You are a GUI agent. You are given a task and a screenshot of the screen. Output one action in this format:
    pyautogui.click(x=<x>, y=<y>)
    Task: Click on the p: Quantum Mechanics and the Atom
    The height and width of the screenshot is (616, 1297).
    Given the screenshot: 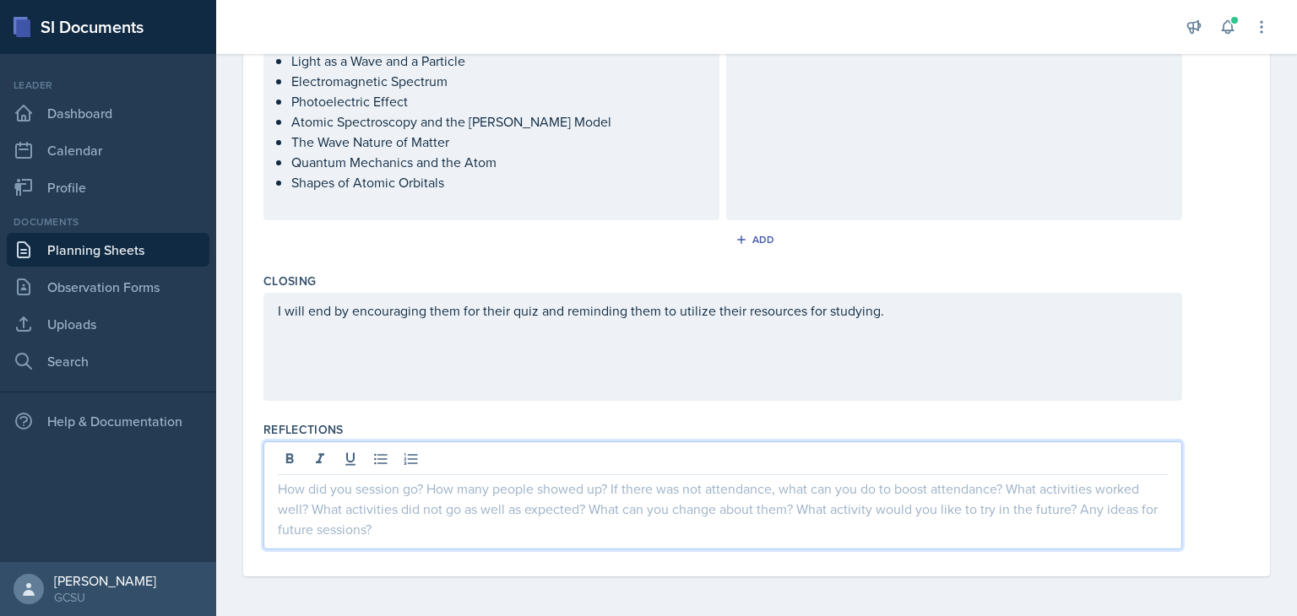 What is the action you would take?
    pyautogui.click(x=498, y=162)
    